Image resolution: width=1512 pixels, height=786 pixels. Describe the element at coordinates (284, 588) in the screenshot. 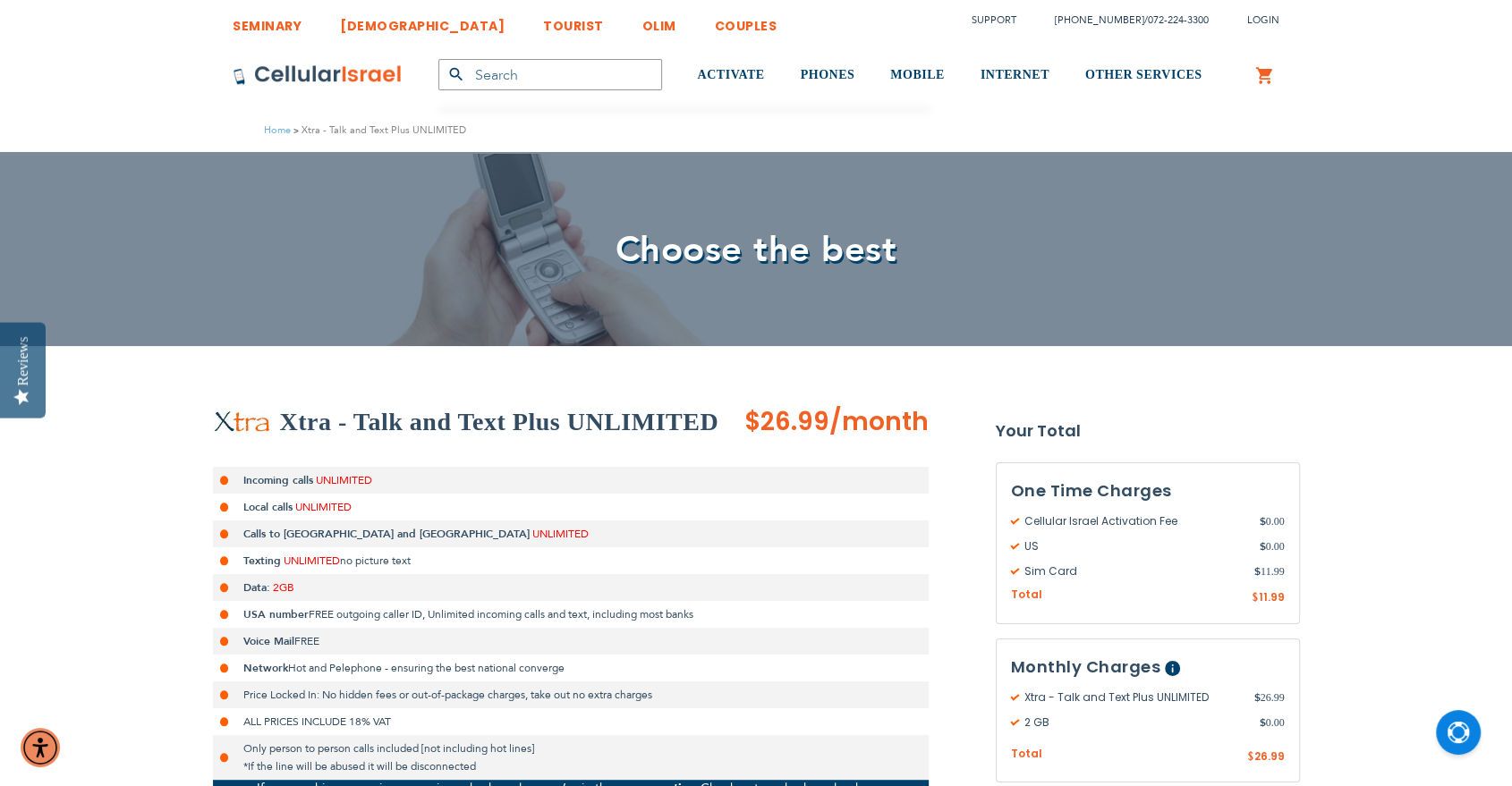

I see `span: 2GB` at that location.